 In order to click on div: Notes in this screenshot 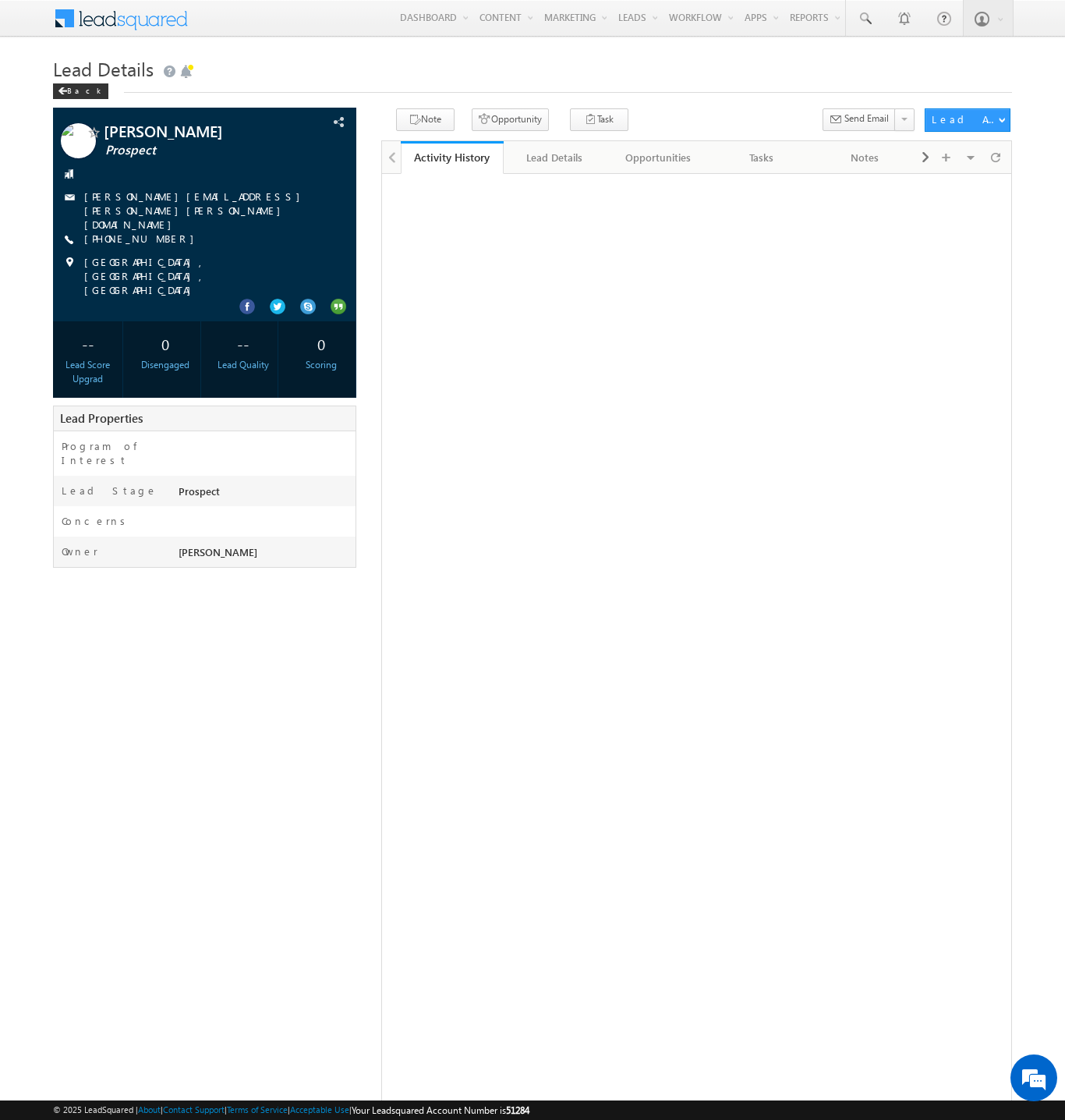, I will do `click(864, 158)`.